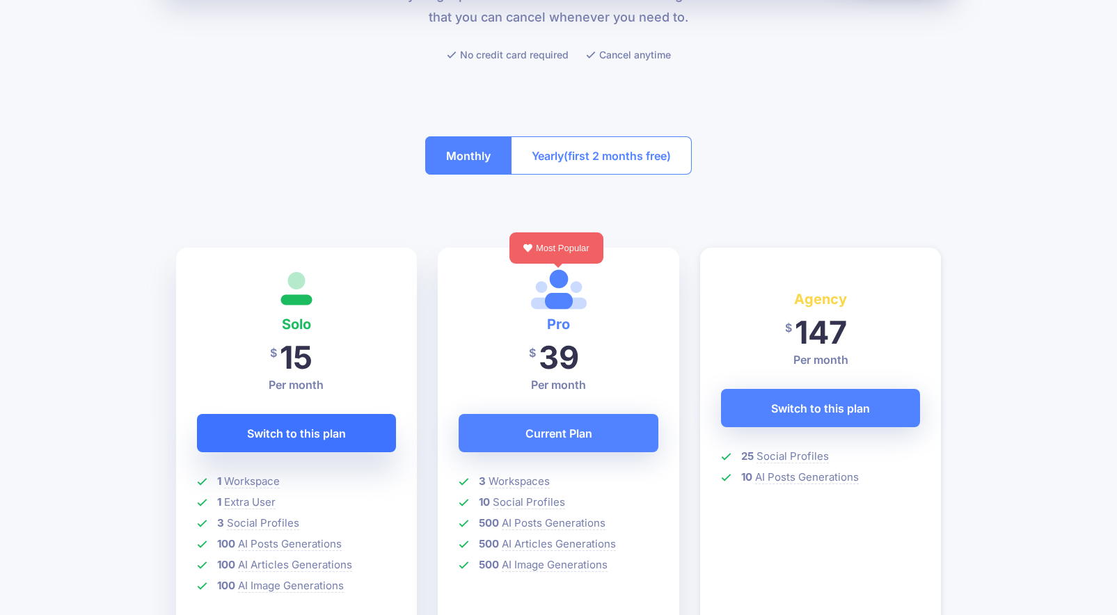 The width and height of the screenshot is (1117, 615). Describe the element at coordinates (628, 54) in the screenshot. I see `li: Cancel anytime` at that location.